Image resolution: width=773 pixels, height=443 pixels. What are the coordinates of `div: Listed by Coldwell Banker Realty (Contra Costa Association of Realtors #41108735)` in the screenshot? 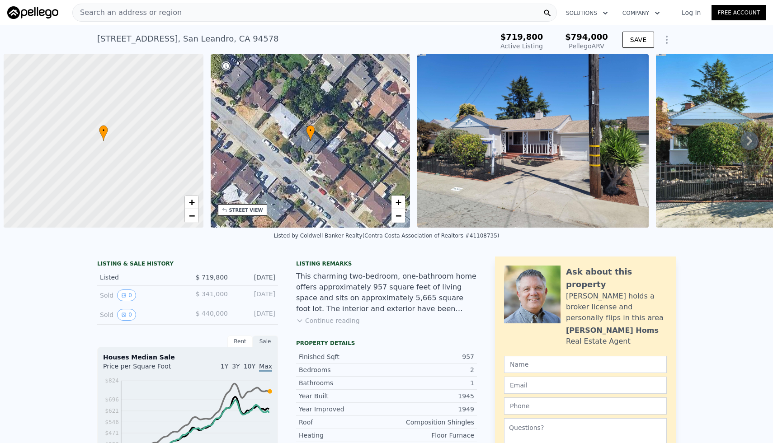 It's located at (386, 236).